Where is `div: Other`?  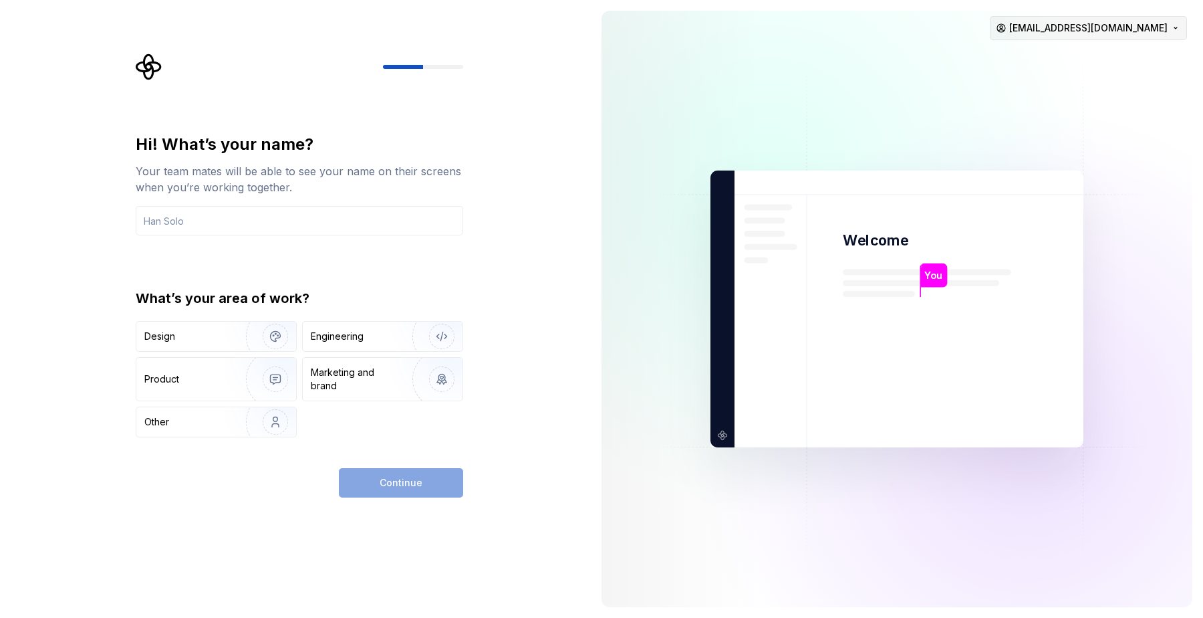 div: Other is located at coordinates (156, 422).